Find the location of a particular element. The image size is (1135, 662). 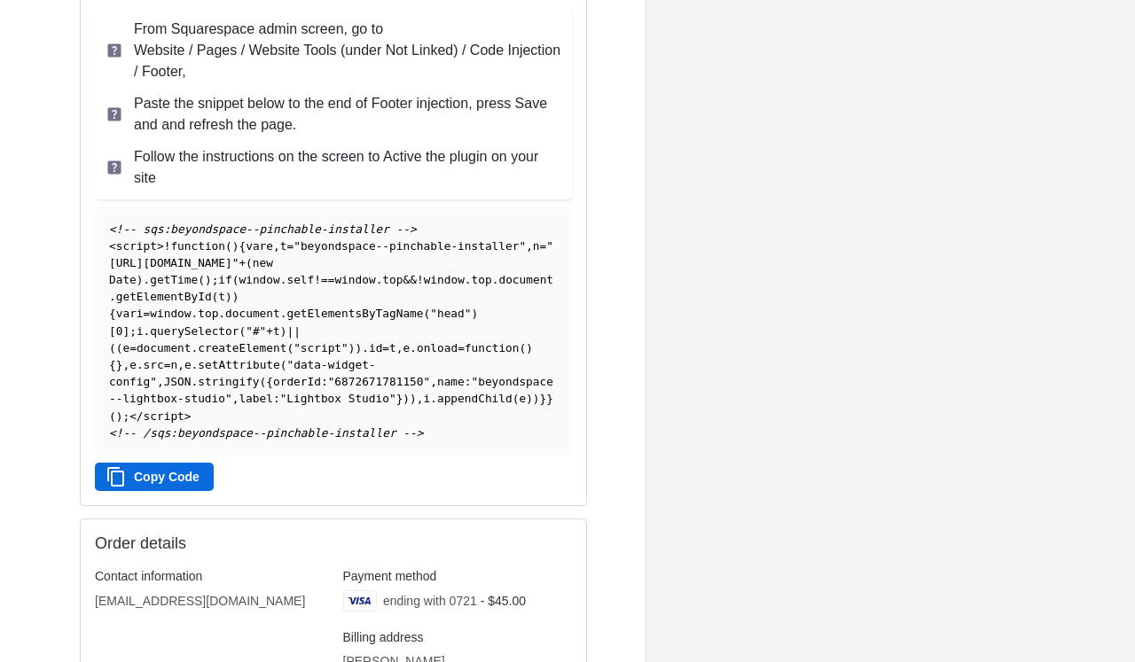

h3: Payment method is located at coordinates (457, 576).